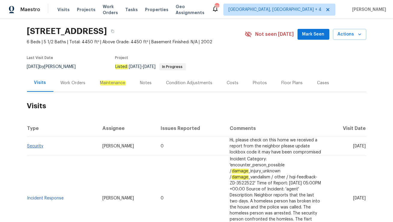  What do you see at coordinates (62, 128) in the screenshot?
I see `th: Type` at bounding box center [62, 128].